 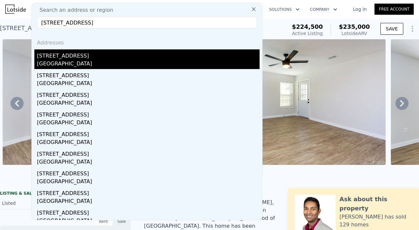 What do you see at coordinates (354, 27) in the screenshot?
I see `span: $235,000` at bounding box center [354, 27].